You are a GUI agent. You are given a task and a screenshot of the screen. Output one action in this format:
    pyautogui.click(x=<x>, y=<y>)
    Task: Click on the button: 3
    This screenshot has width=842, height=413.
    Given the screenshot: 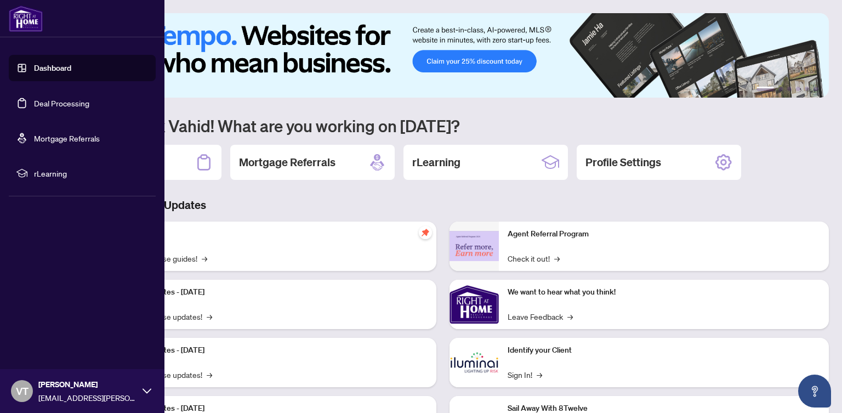 What is the action you would take?
    pyautogui.click(x=789, y=89)
    